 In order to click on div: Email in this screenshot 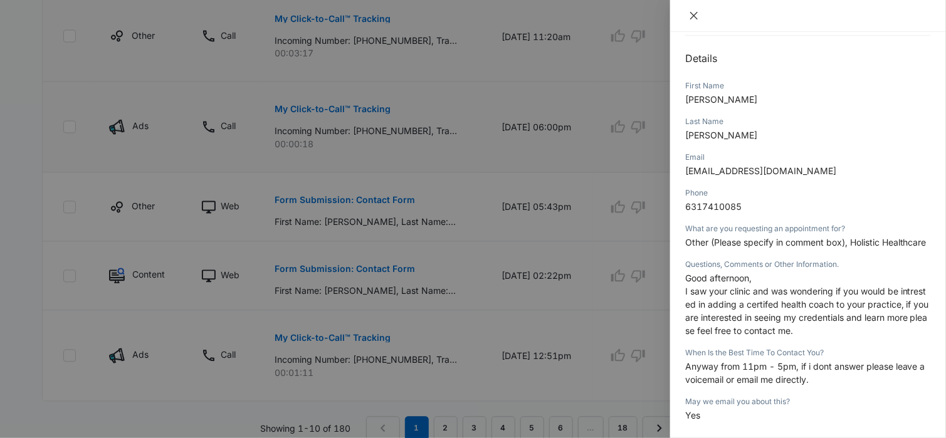, I will do `click(808, 157)`.